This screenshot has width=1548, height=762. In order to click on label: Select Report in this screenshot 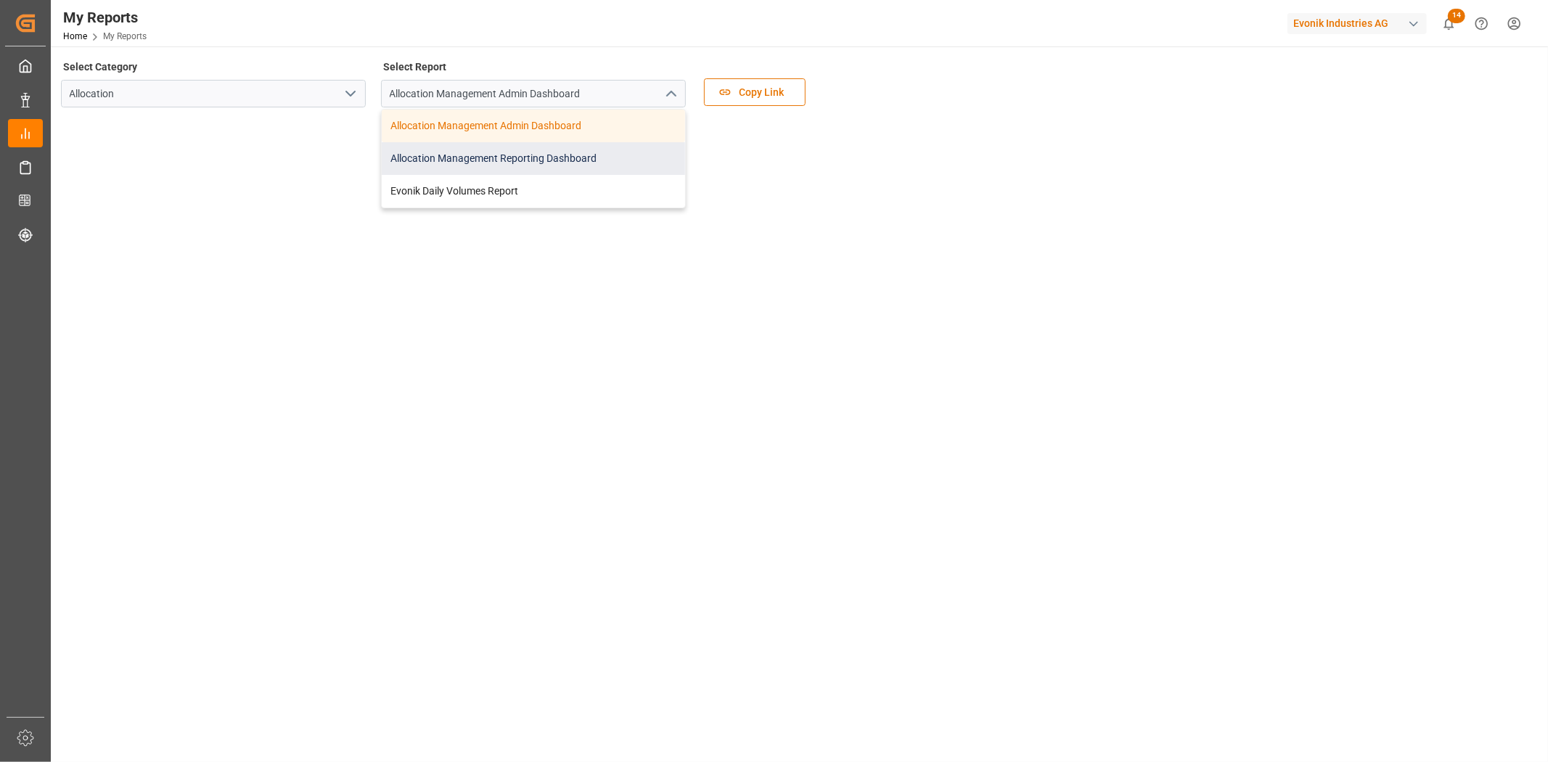, I will do `click(415, 67)`.